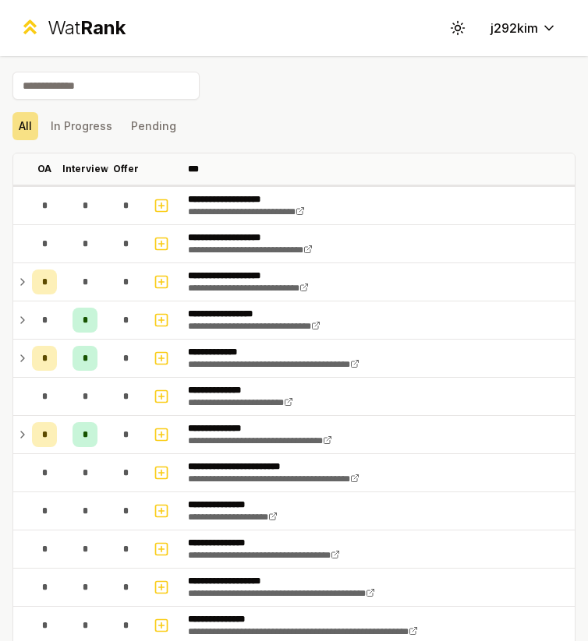 The width and height of the screenshot is (588, 641). What do you see at coordinates (125, 169) in the screenshot?
I see `p: Offer` at bounding box center [125, 169].